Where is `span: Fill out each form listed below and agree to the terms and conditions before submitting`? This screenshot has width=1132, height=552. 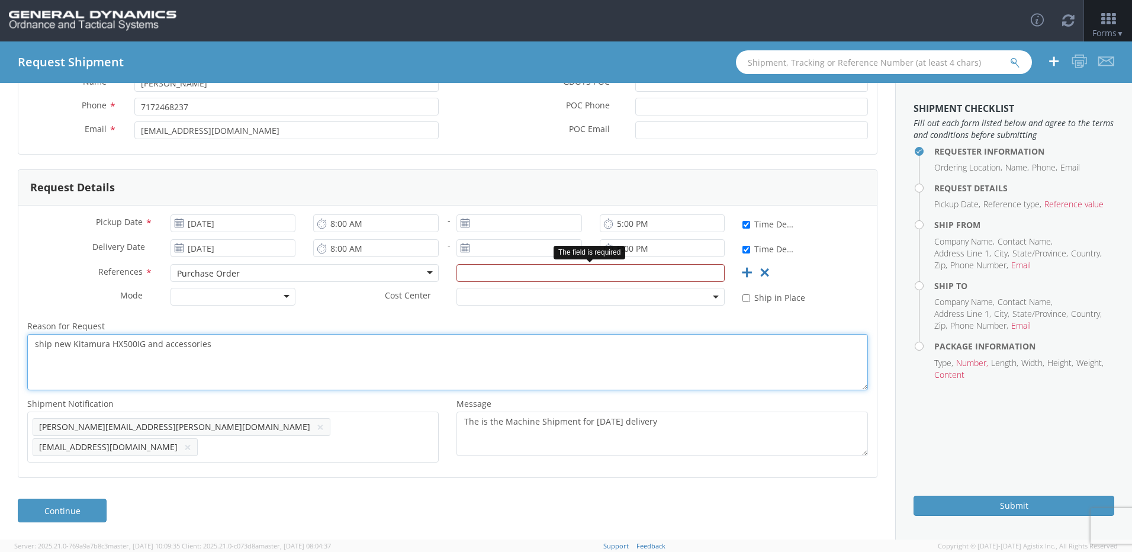 span: Fill out each form listed below and agree to the terms and conditions before submitting is located at coordinates (1013, 129).